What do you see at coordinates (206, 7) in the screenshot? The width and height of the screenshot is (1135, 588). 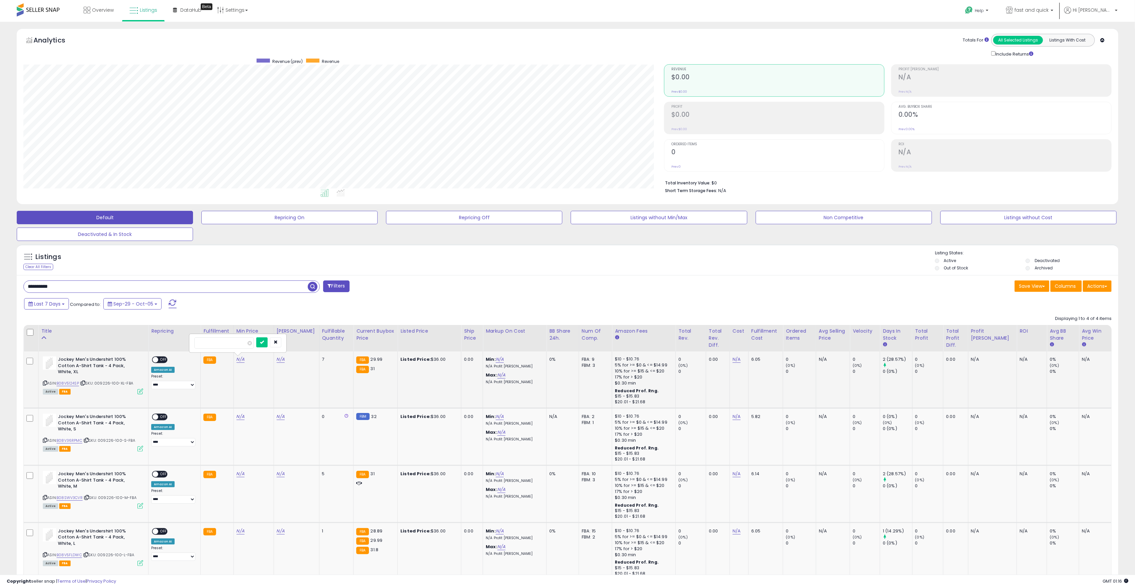 I see `div: Tooltip anchor` at bounding box center [206, 7].